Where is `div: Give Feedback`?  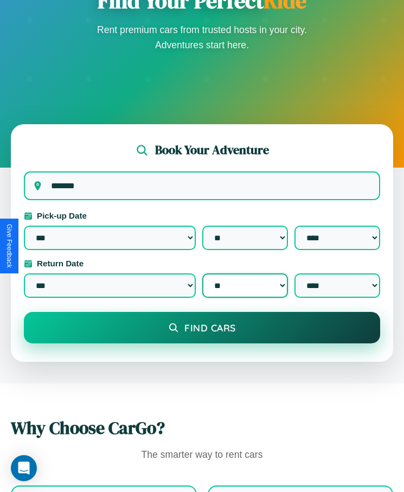 div: Give Feedback is located at coordinates (9, 246).